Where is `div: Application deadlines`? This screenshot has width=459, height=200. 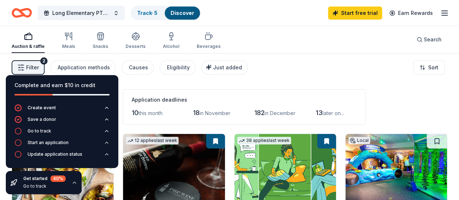
div: Application deadlines is located at coordinates (244, 100).